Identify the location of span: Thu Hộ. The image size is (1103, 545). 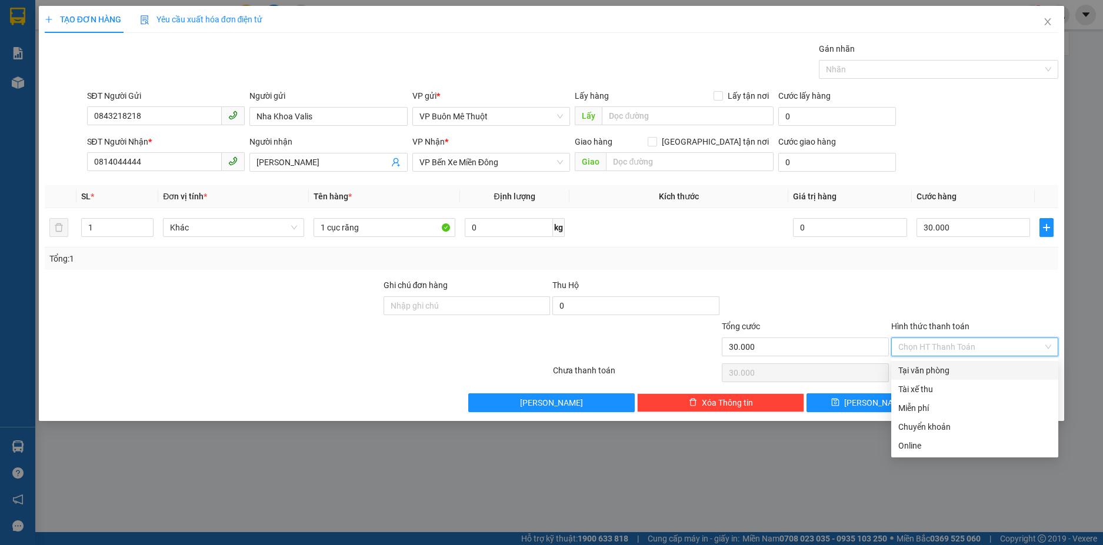
(565, 285).